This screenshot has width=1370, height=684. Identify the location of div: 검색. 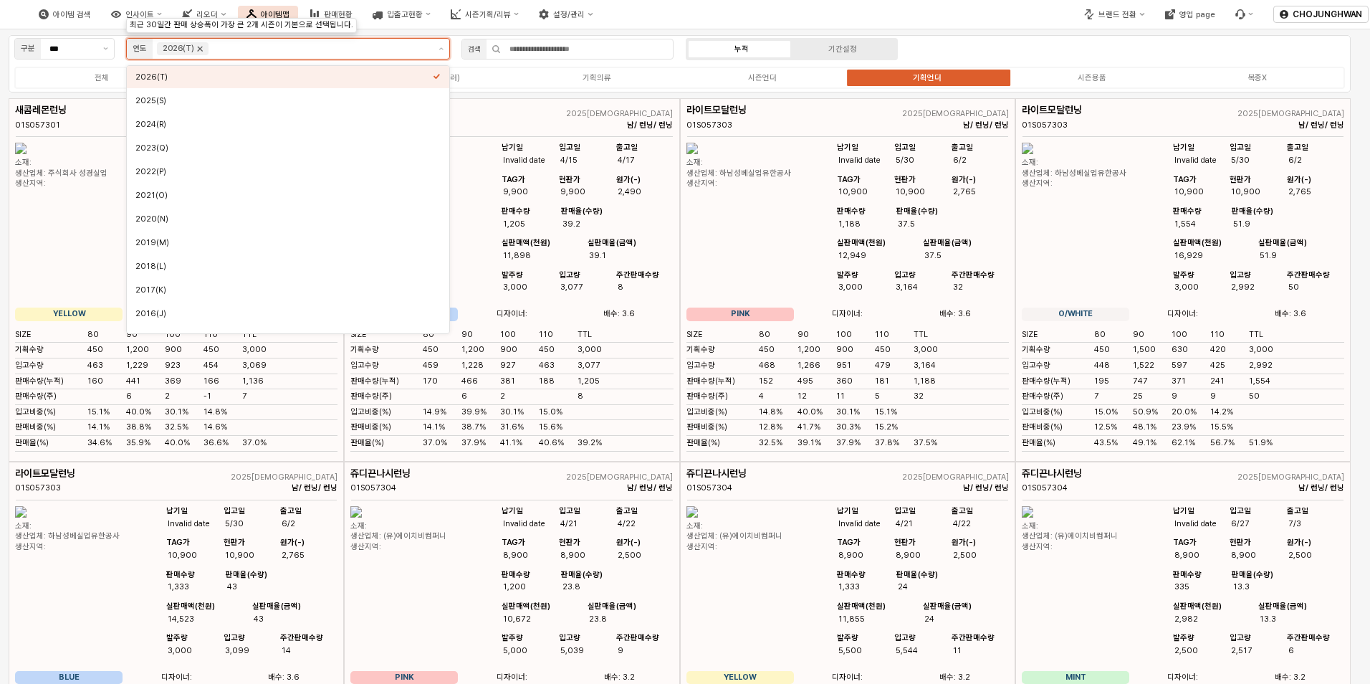
(474, 49).